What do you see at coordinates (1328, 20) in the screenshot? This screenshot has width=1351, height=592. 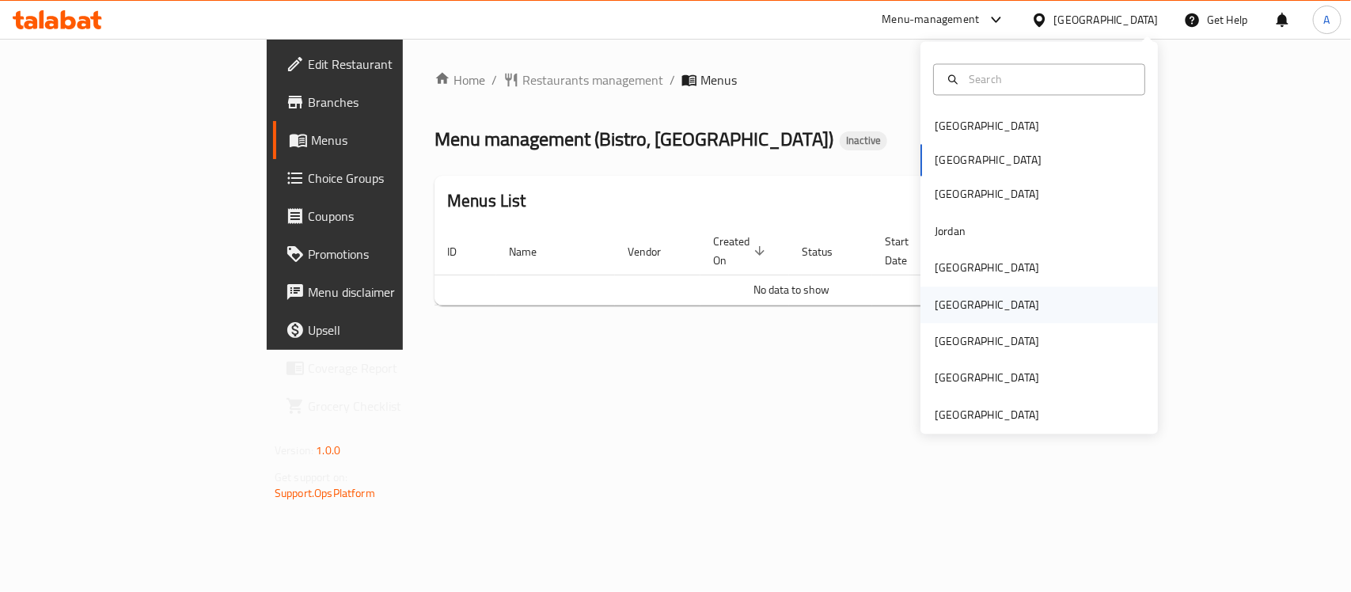 I see `span: A` at bounding box center [1328, 20].